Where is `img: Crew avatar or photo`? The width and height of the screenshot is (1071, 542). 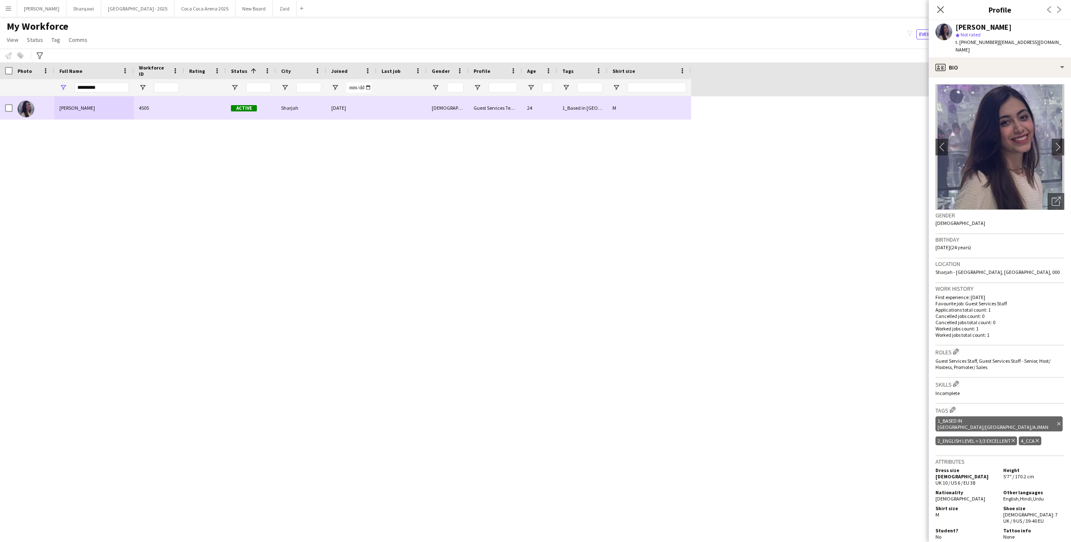
img: Crew avatar or photo is located at coordinates (1000, 147).